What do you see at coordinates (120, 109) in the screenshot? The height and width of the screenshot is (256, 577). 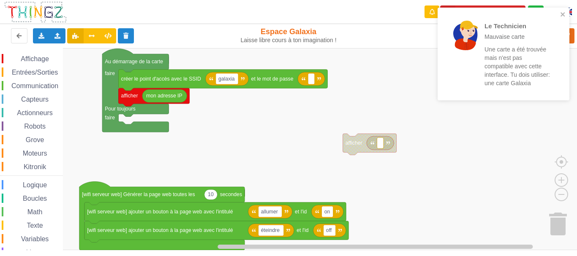 I see `text: Pour toujours` at bounding box center [120, 109].